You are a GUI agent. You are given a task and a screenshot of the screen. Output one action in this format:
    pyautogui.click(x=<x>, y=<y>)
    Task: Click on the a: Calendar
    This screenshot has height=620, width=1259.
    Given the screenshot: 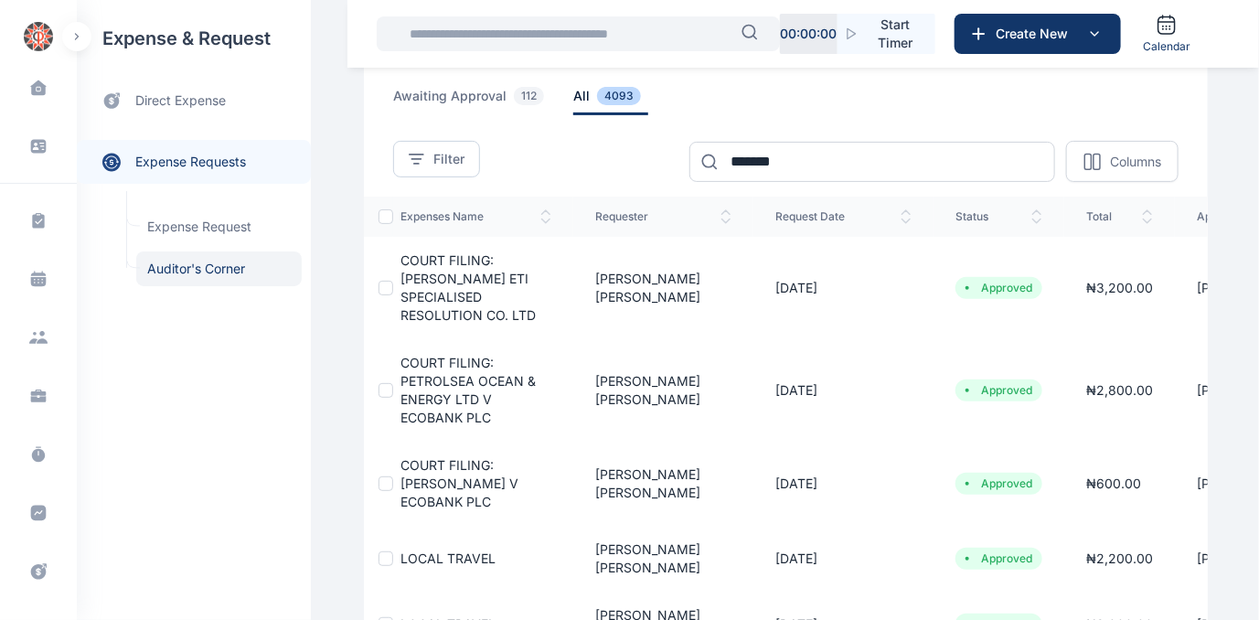 What is the action you would take?
    pyautogui.click(x=1166, y=34)
    